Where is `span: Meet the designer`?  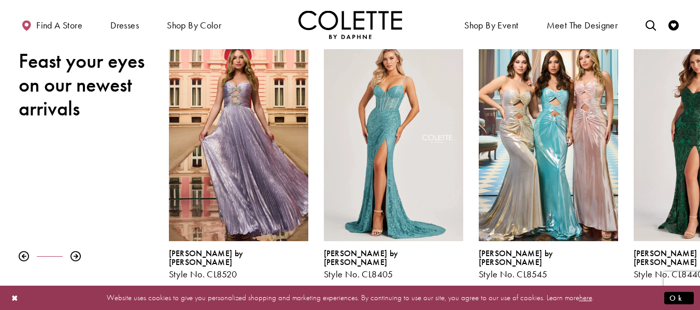
span: Meet the designer is located at coordinates (582, 25).